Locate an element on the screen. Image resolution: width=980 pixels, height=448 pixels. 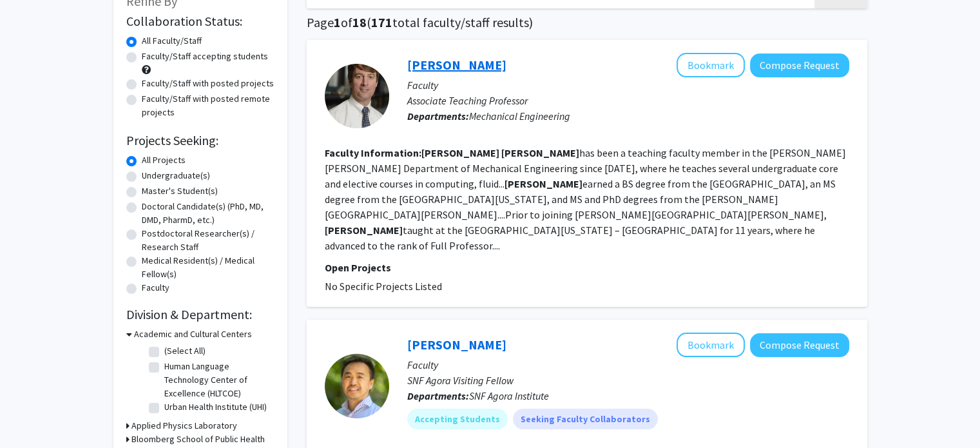
label: Faculty/Staff accepting students is located at coordinates (205, 56).